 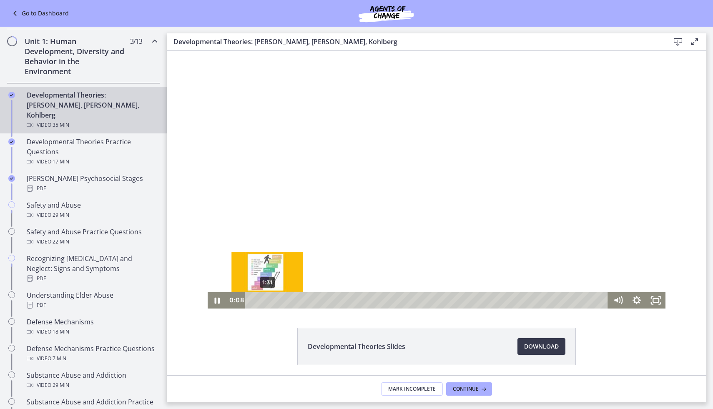 What do you see at coordinates (465, 389) in the screenshot?
I see `span: Continue` at bounding box center [465, 389].